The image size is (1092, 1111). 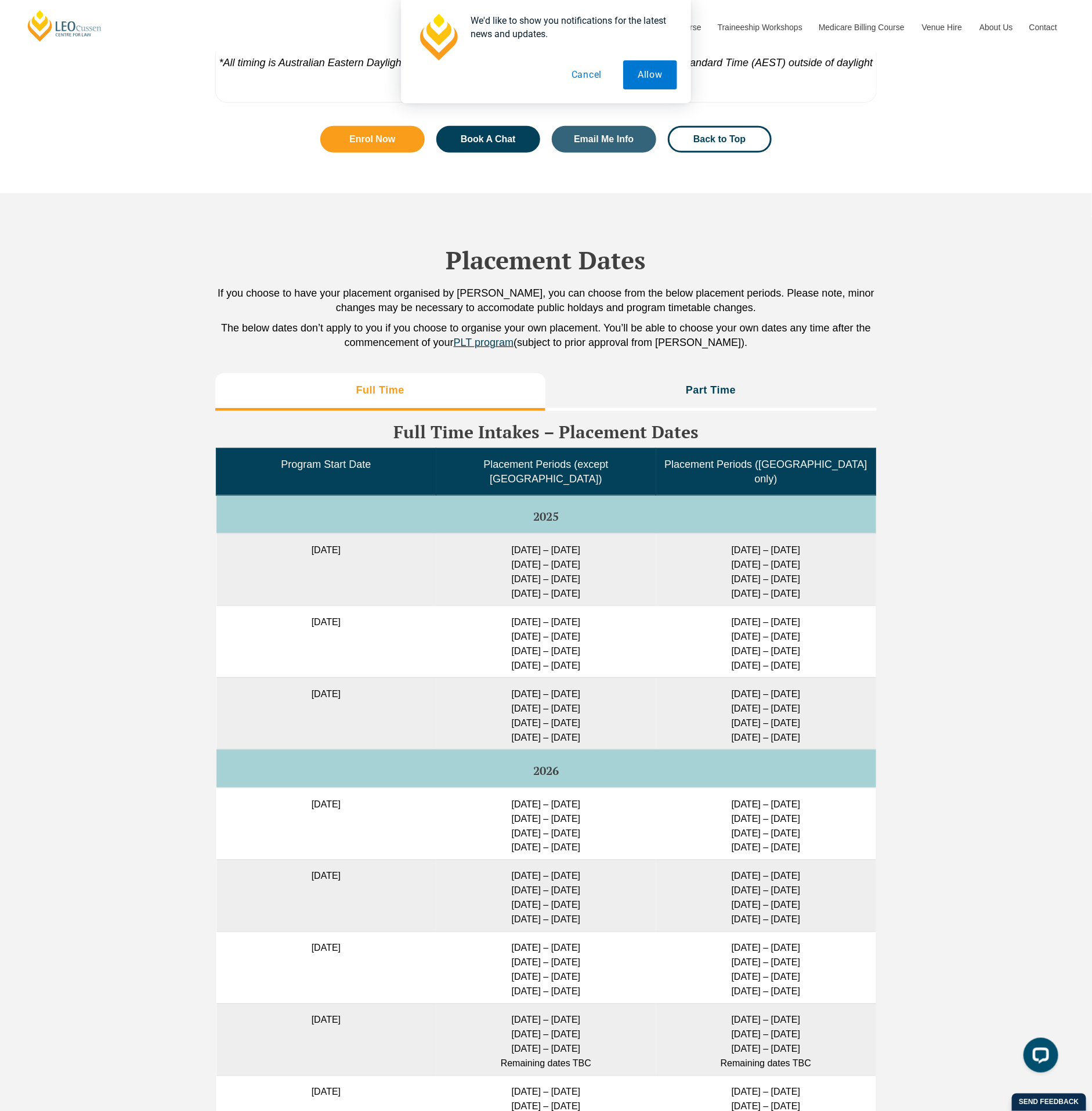 I want to click on div: We'd like to show you notifications for the latest news and updates., so click(x=570, y=27).